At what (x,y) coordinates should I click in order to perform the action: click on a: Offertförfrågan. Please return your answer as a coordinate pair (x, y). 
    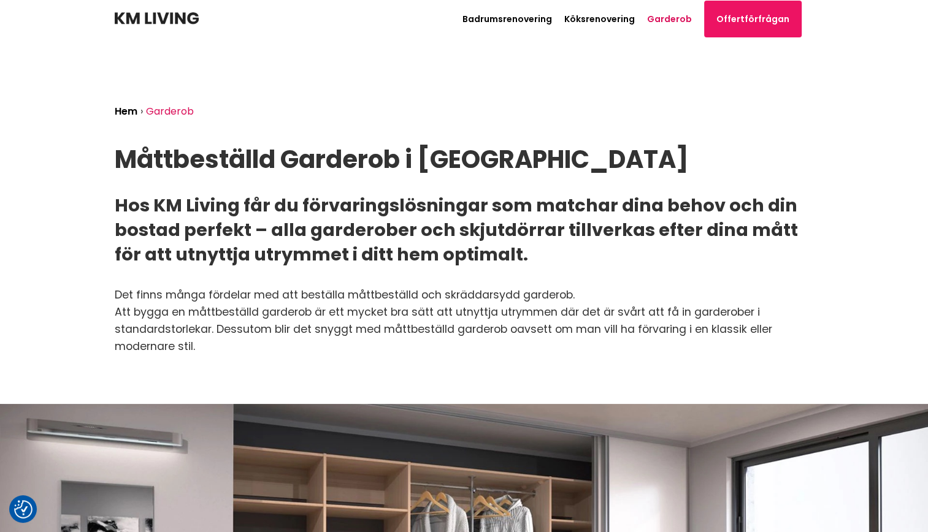
    Looking at the image, I should click on (752, 19).